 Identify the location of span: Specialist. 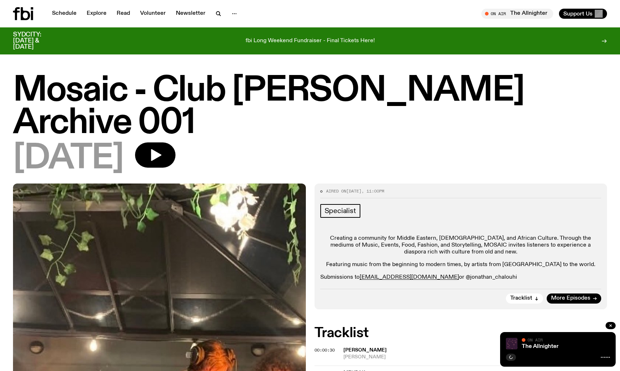
(340, 211).